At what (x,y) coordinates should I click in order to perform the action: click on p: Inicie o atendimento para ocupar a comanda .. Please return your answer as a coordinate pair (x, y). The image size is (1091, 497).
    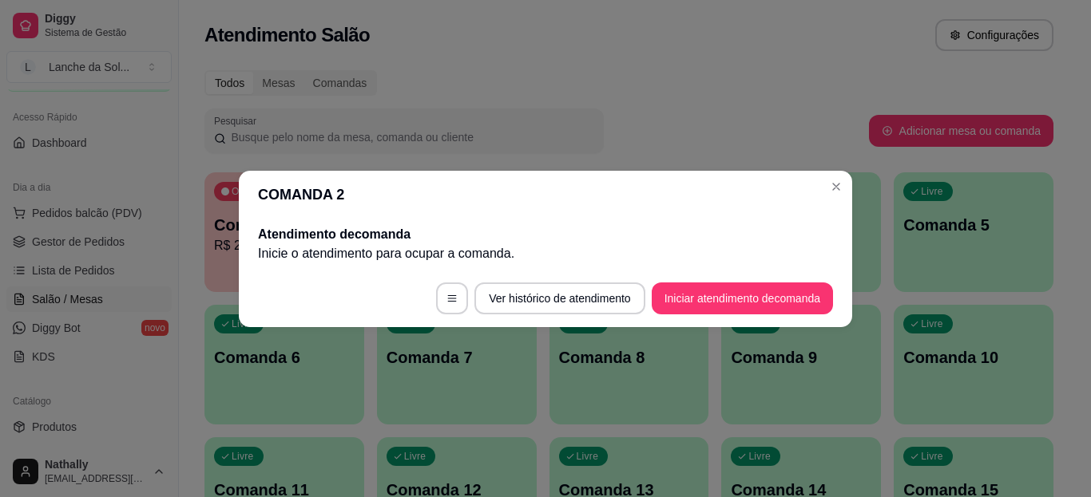
    Looking at the image, I should click on (545, 254).